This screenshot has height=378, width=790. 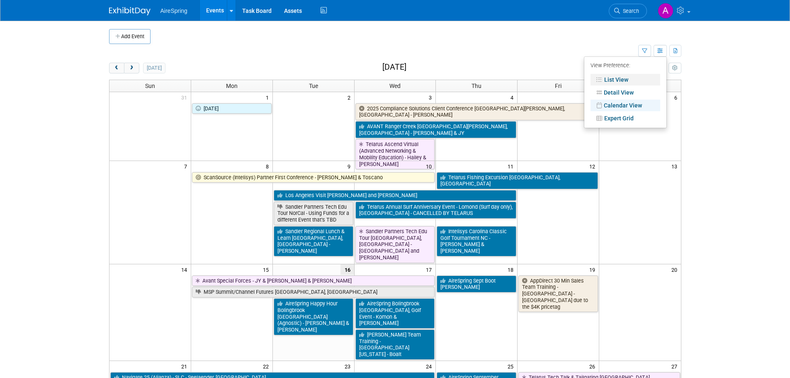 I want to click on span: 24, so click(x=430, y=366).